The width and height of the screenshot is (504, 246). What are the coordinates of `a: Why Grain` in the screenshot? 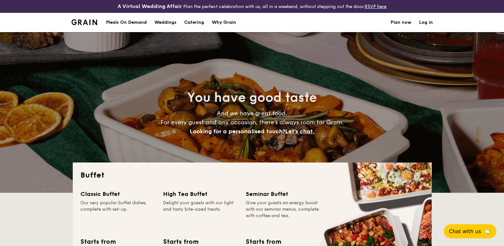 It's located at (224, 22).